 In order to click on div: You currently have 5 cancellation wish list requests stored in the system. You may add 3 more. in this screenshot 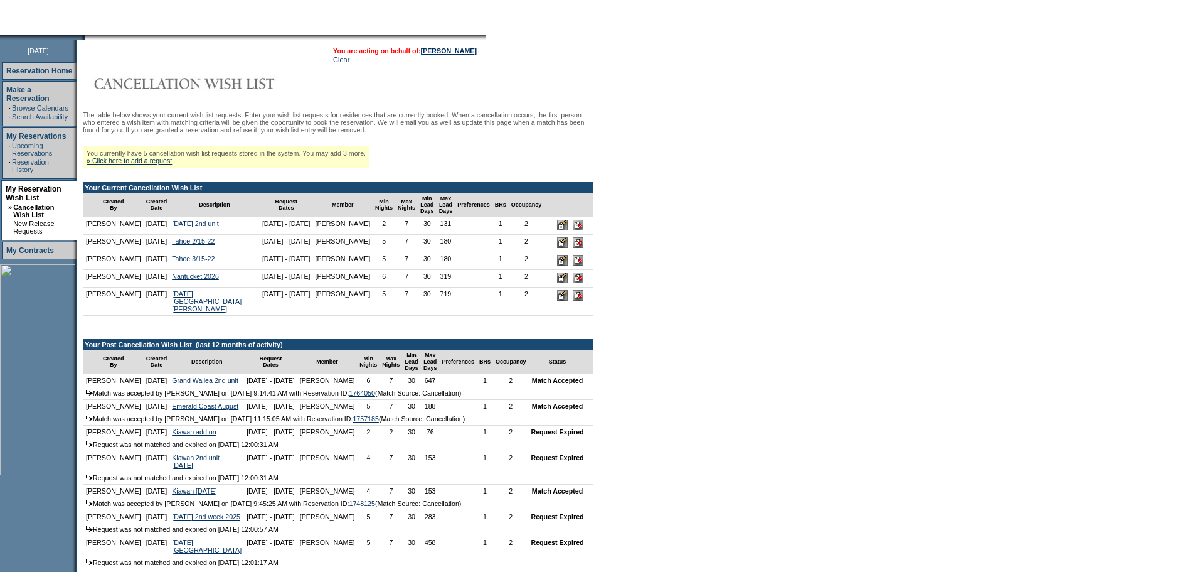, I will do `click(226, 157)`.